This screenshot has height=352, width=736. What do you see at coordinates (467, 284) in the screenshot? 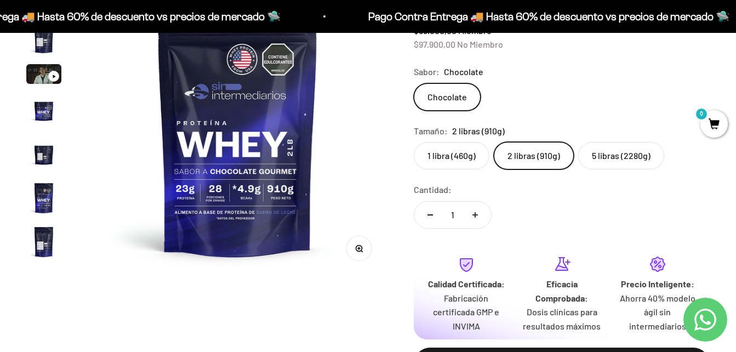
I see `strong: Calidad Certificada:` at bounding box center [467, 284].